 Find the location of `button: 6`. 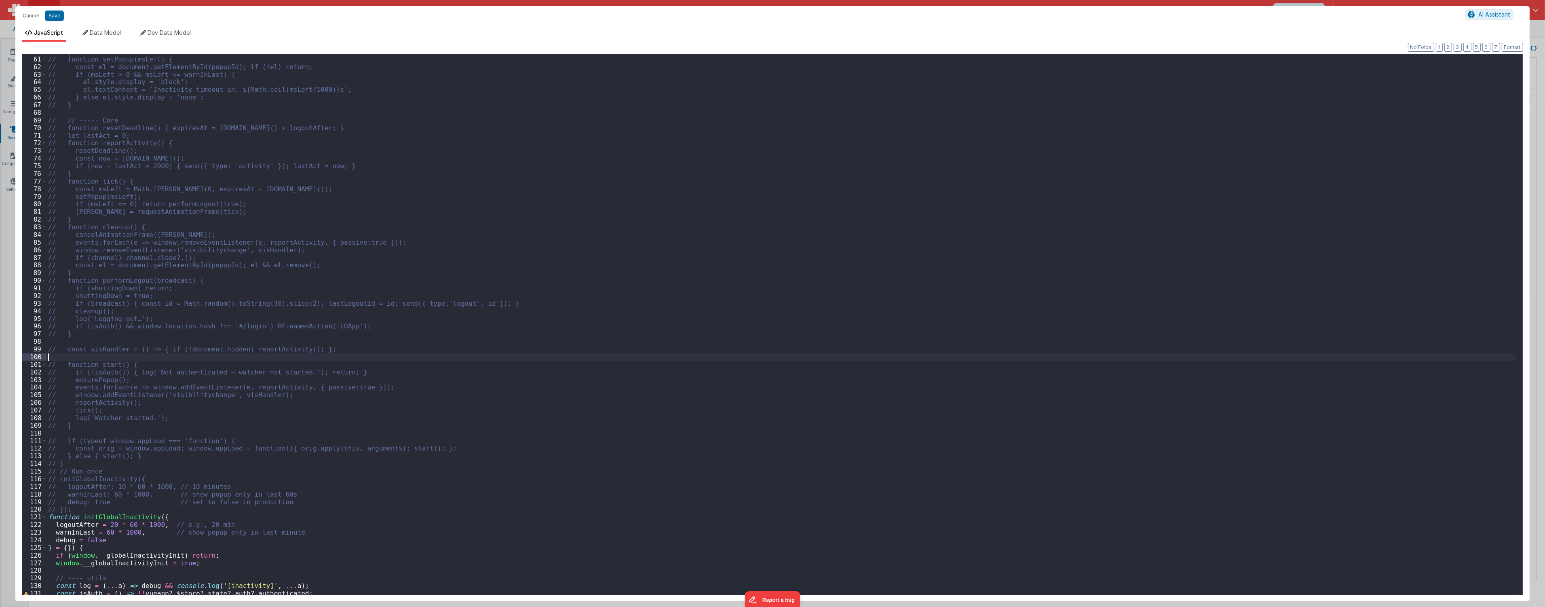

button: 6 is located at coordinates (1486, 47).